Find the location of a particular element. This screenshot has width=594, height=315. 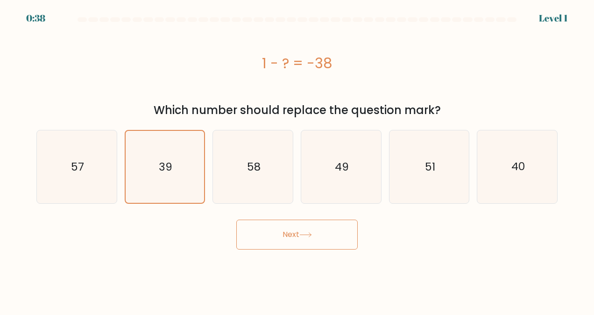

text: 51 is located at coordinates (430, 167).